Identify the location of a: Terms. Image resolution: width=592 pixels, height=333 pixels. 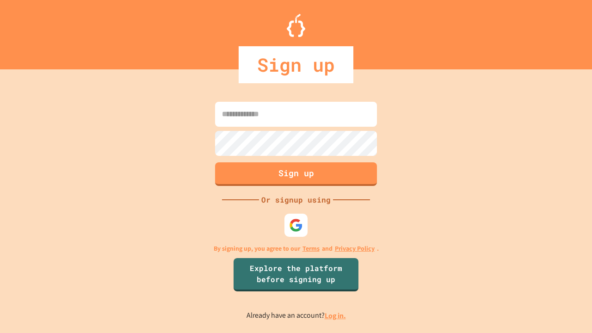
(311, 248).